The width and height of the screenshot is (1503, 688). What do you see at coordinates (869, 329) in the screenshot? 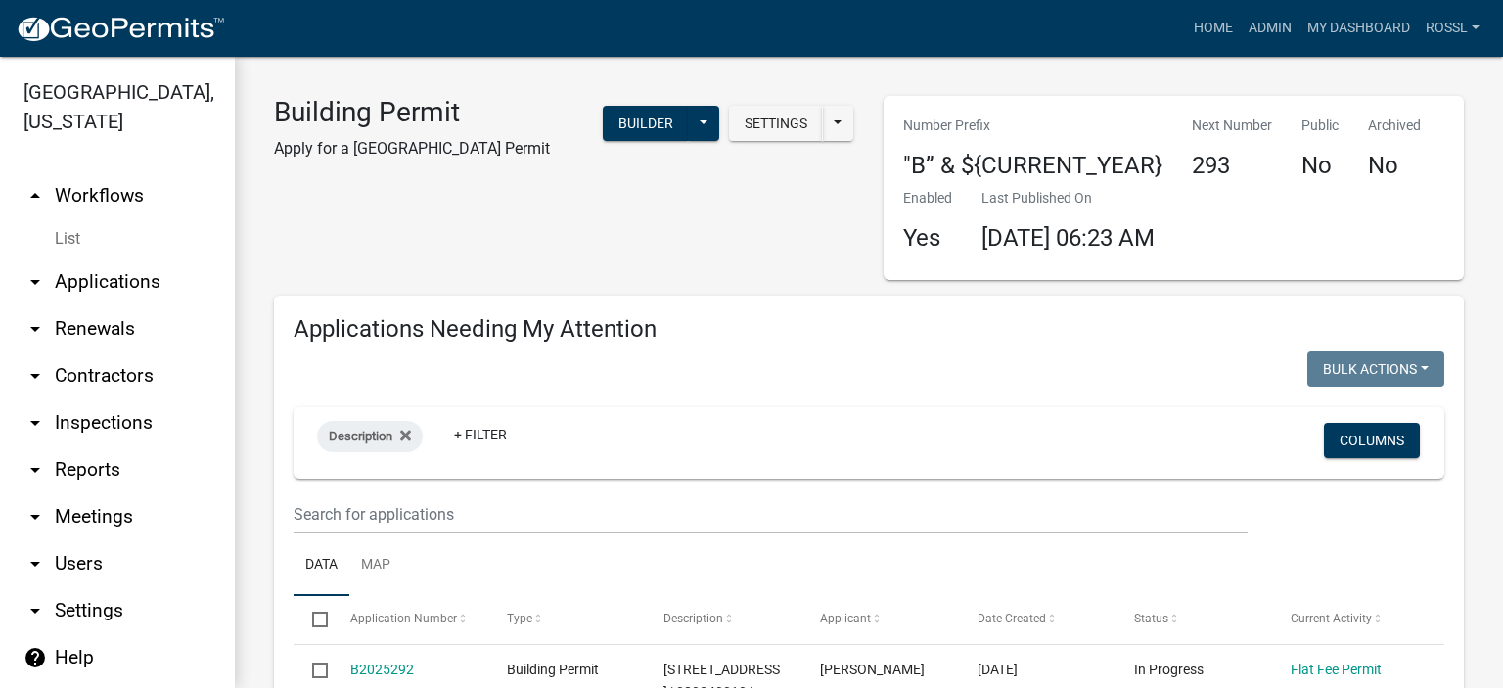
I see `h4: Applications Needing My Attention` at bounding box center [869, 329].